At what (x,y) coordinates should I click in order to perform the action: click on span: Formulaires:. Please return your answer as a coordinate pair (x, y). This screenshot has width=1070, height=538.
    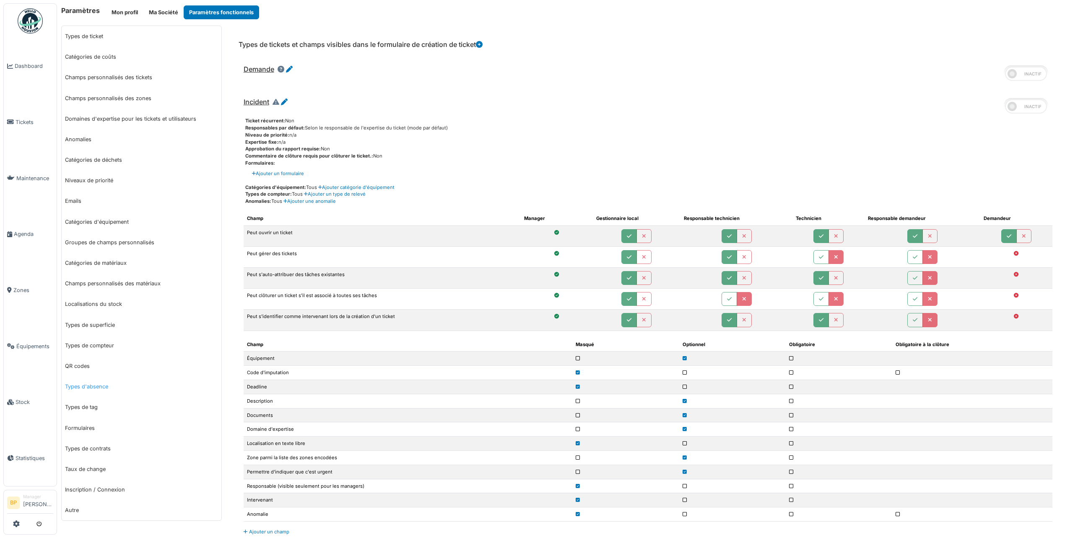
    Looking at the image, I should click on (260, 163).